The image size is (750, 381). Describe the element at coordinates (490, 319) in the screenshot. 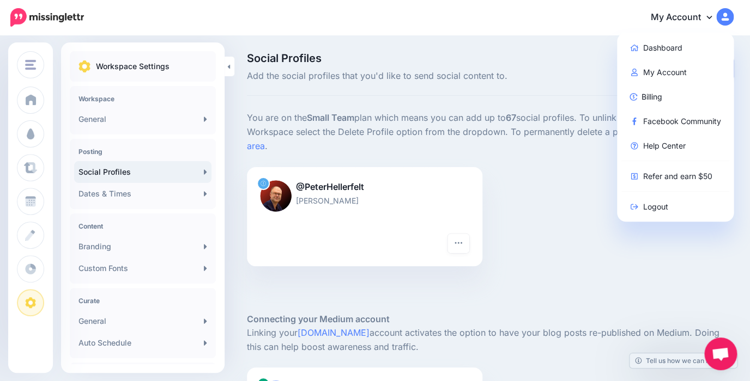

I see `h5: Connecting your Medium account` at that location.